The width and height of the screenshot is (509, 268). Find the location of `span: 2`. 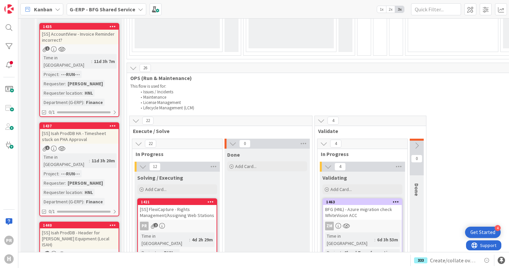

span: 2 is located at coordinates (156, 225).